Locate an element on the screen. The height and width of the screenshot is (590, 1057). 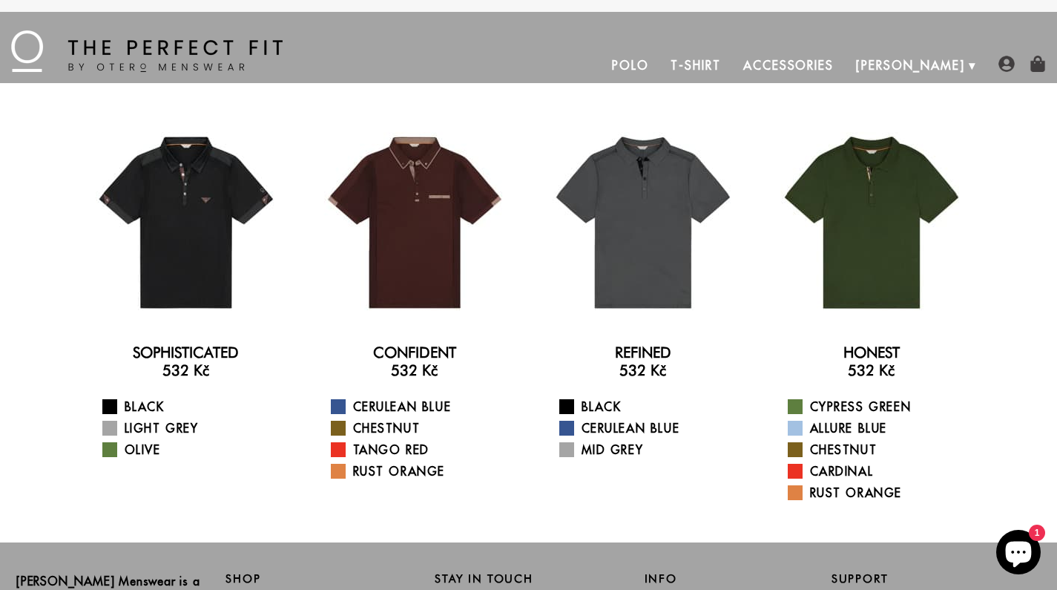
a: Tango Red is located at coordinates (423, 449).